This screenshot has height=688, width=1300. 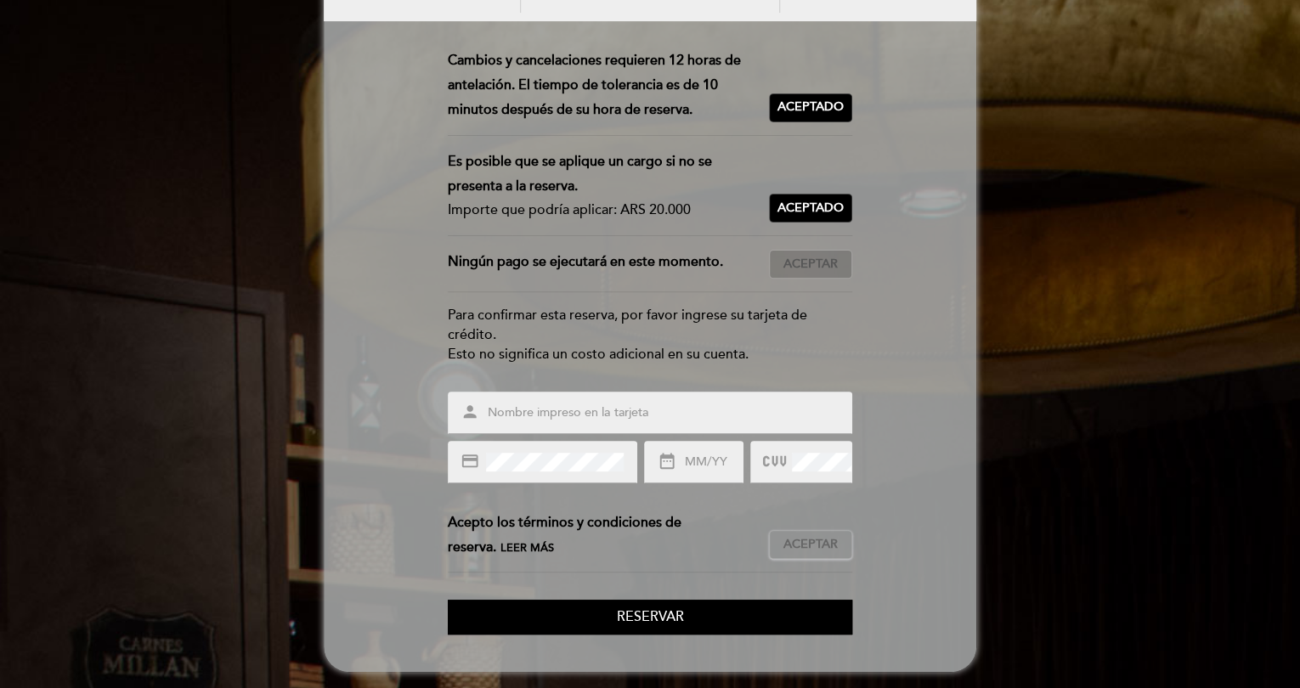 I want to click on div: Es posible que se aplique un cargo si no se presenta a la reserva., so click(x=602, y=174).